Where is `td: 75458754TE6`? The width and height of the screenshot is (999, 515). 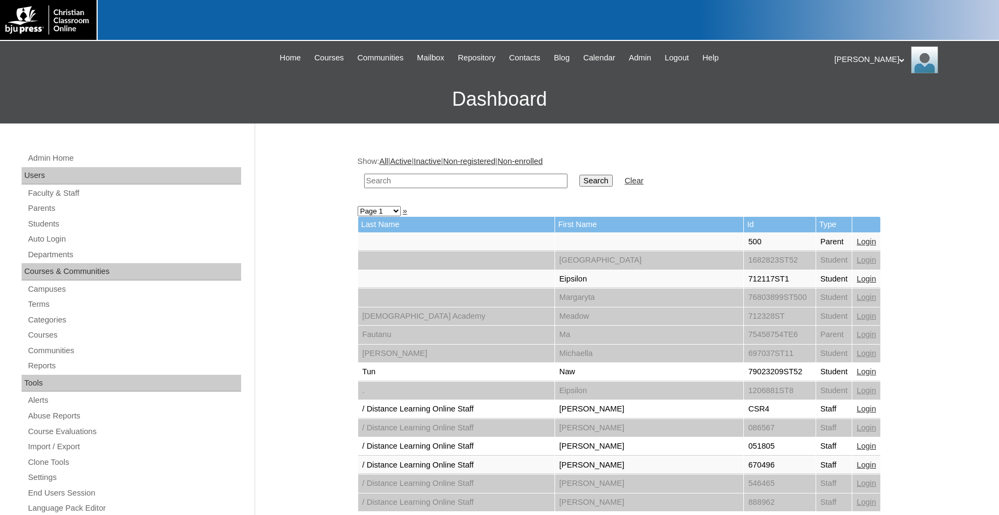
td: 75458754TE6 is located at coordinates (779, 335).